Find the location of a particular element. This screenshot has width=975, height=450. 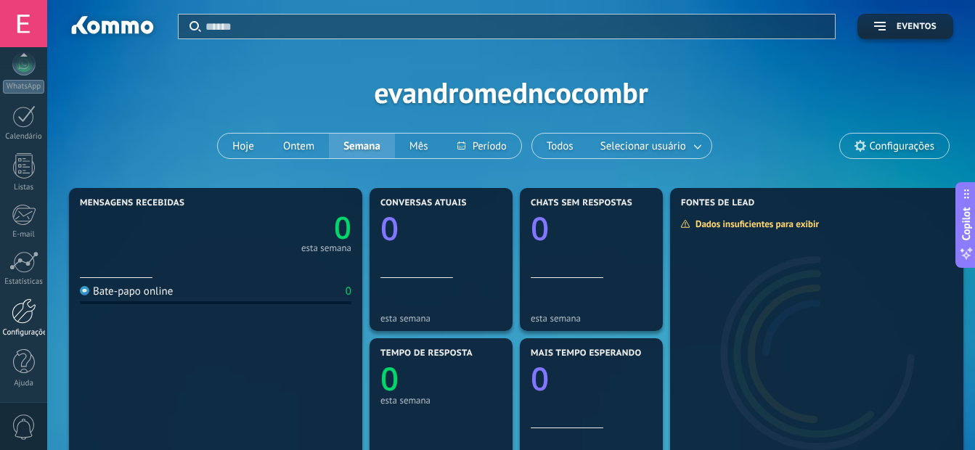

img: Bate-papo online is located at coordinates (84, 290).